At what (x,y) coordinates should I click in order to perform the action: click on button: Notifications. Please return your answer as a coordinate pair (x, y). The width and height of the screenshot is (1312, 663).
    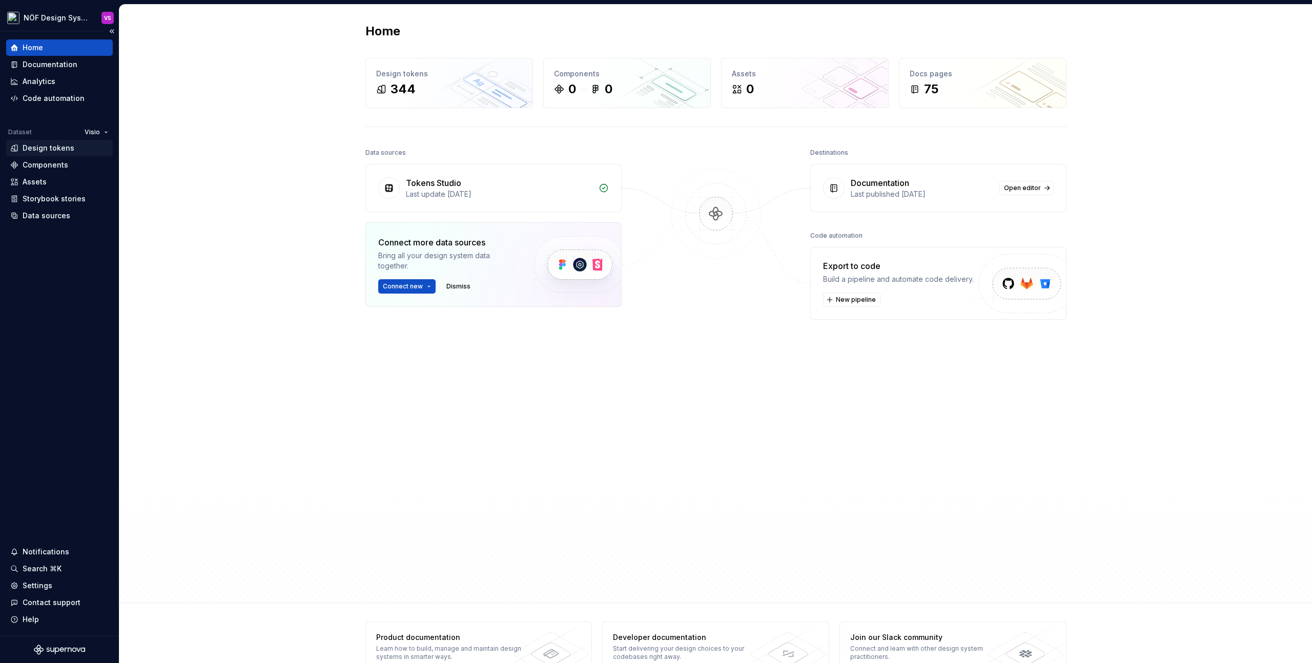
    Looking at the image, I should click on (59, 552).